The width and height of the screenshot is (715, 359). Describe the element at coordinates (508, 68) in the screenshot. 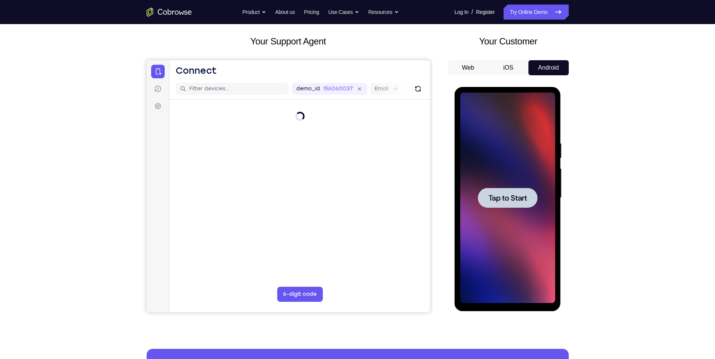

I see `button: iOS` at that location.